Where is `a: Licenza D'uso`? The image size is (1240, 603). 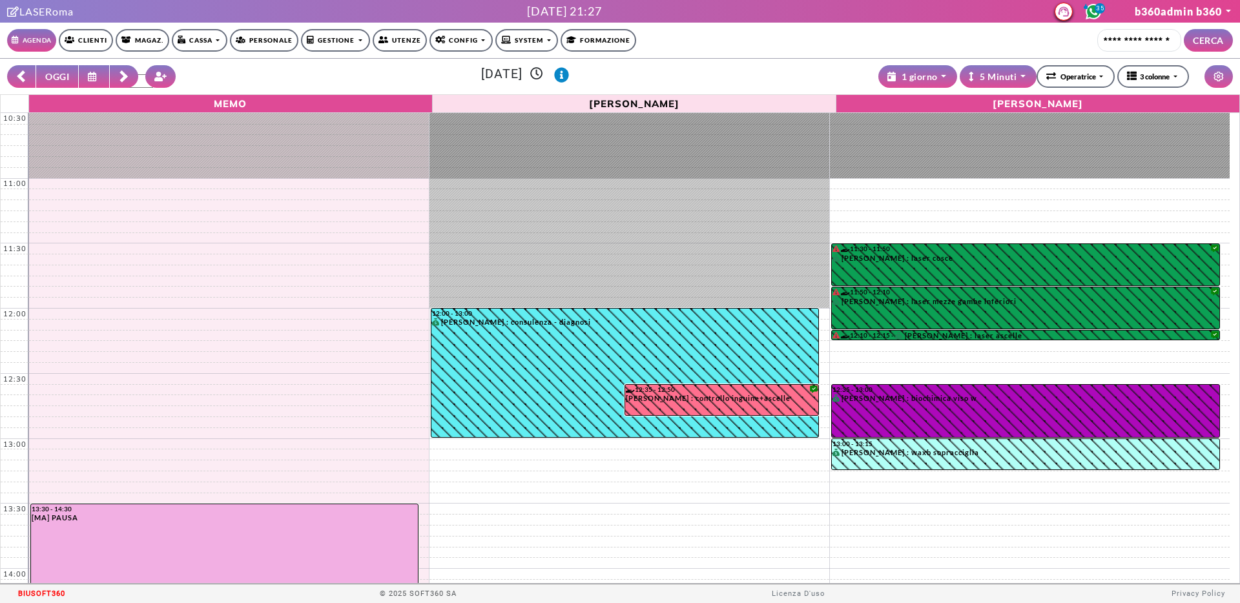 a: Licenza D'uso is located at coordinates (798, 594).